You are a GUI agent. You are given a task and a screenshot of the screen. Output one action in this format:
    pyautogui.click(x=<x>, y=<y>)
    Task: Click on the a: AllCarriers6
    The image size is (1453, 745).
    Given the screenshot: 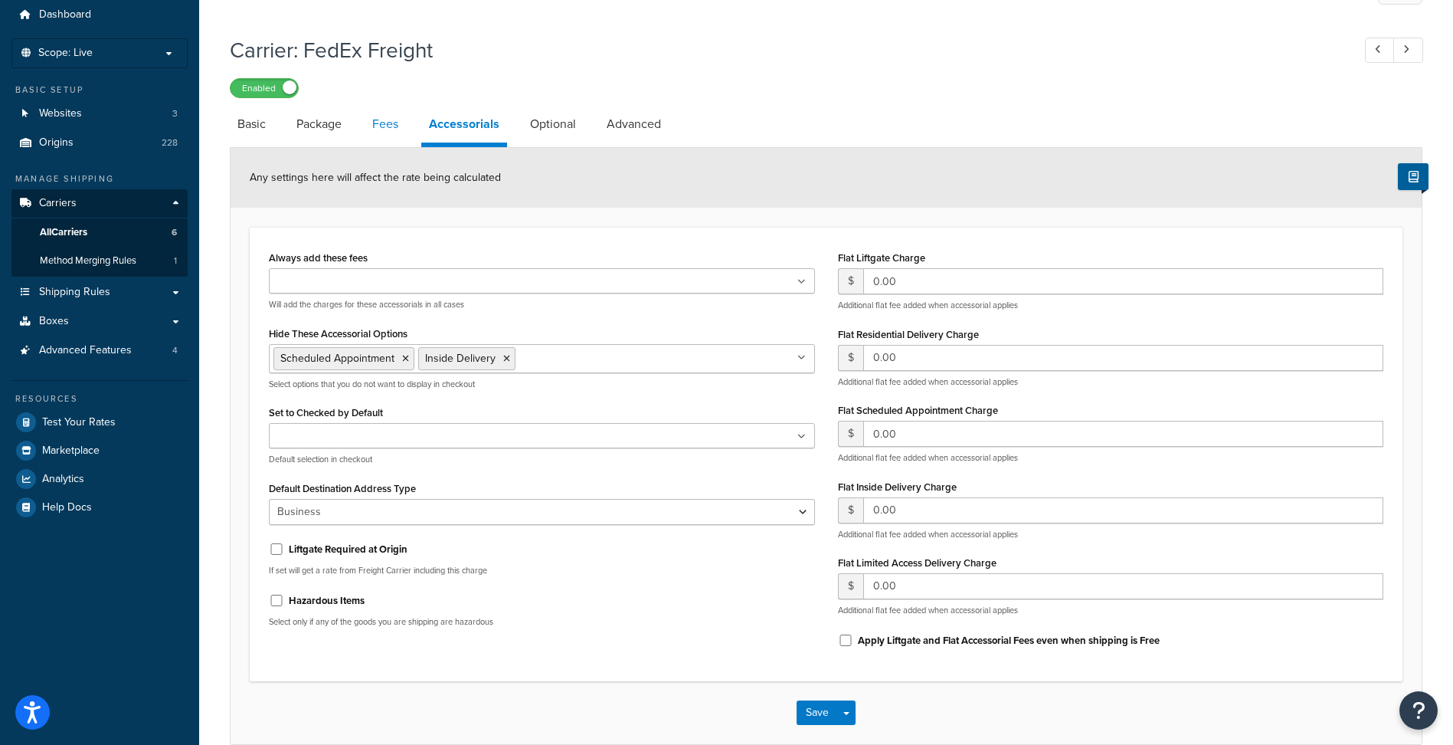 What is the action you would take?
    pyautogui.click(x=100, y=232)
    